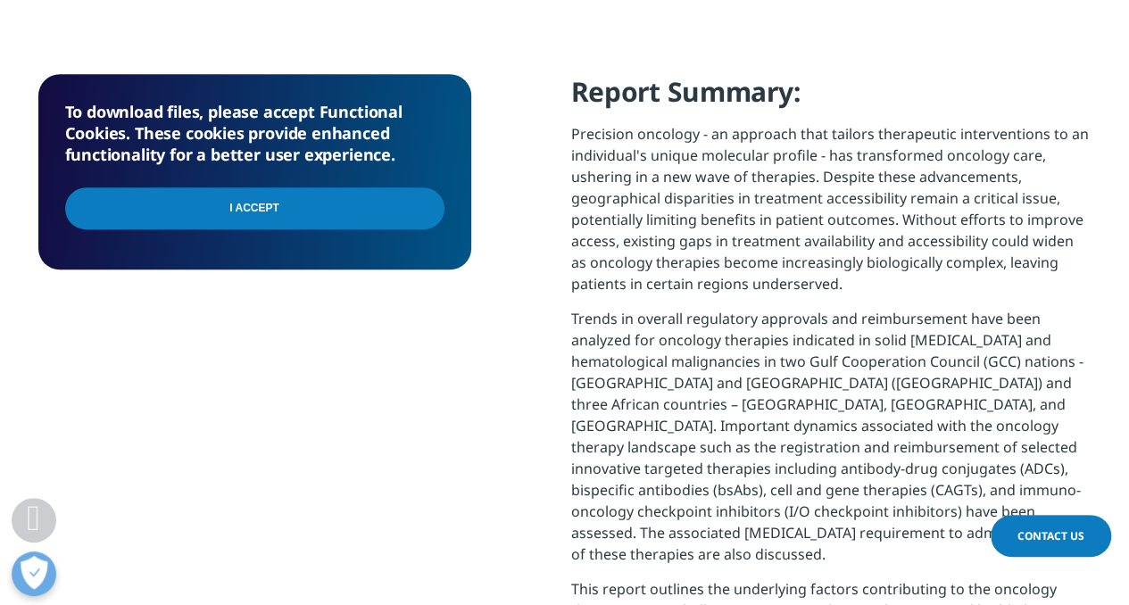 This screenshot has width=1129, height=605. Describe the element at coordinates (831, 98) in the screenshot. I see `h4: Report Summary:` at that location.